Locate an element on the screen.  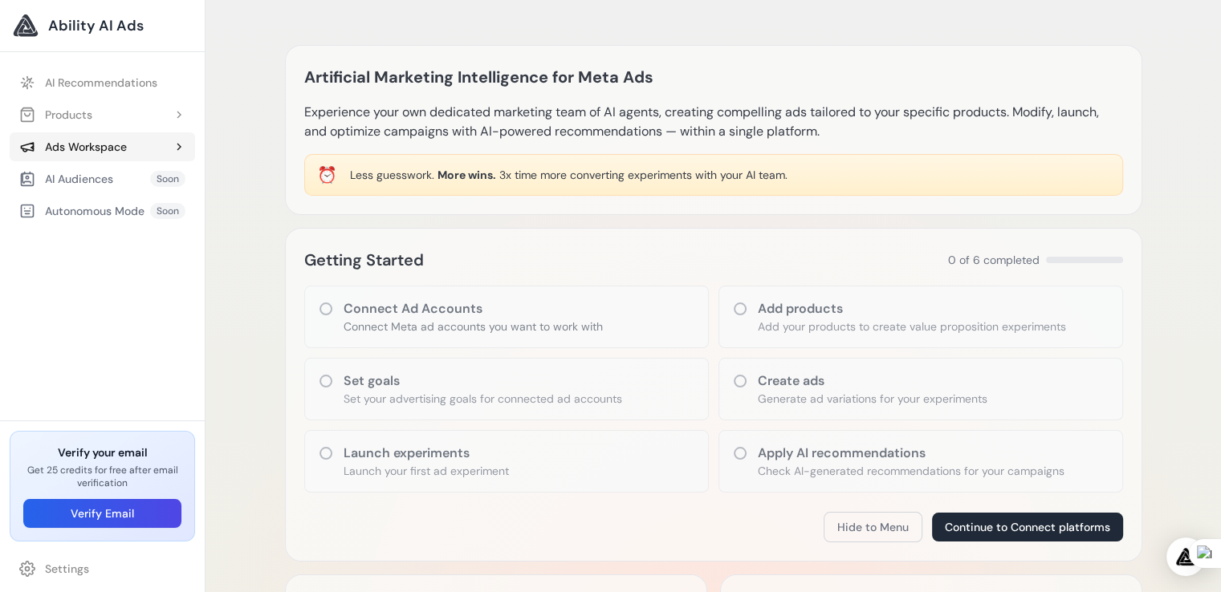
span: 0 of 6 completed is located at coordinates (993, 260).